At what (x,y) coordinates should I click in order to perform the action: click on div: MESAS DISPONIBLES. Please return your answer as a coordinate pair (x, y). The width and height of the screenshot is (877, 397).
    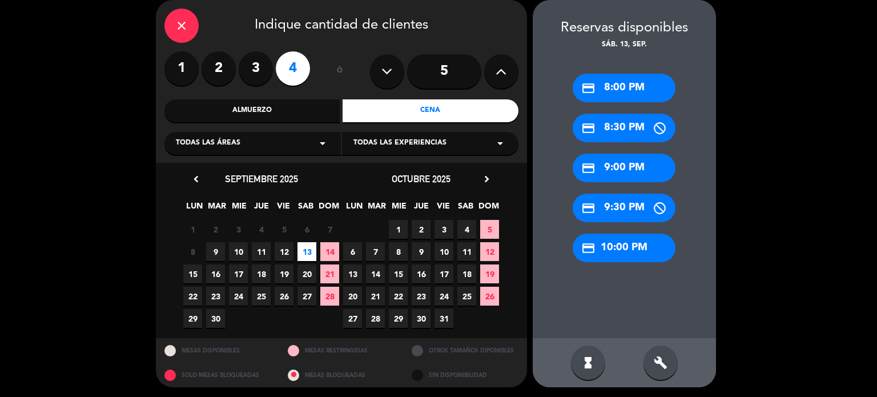
    Looking at the image, I should click on (217, 350).